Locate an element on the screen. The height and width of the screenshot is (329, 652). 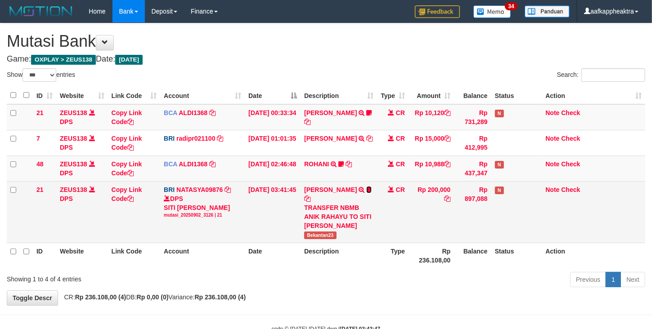
a: Copy Rp 15,000 to clipboard is located at coordinates (447, 139).